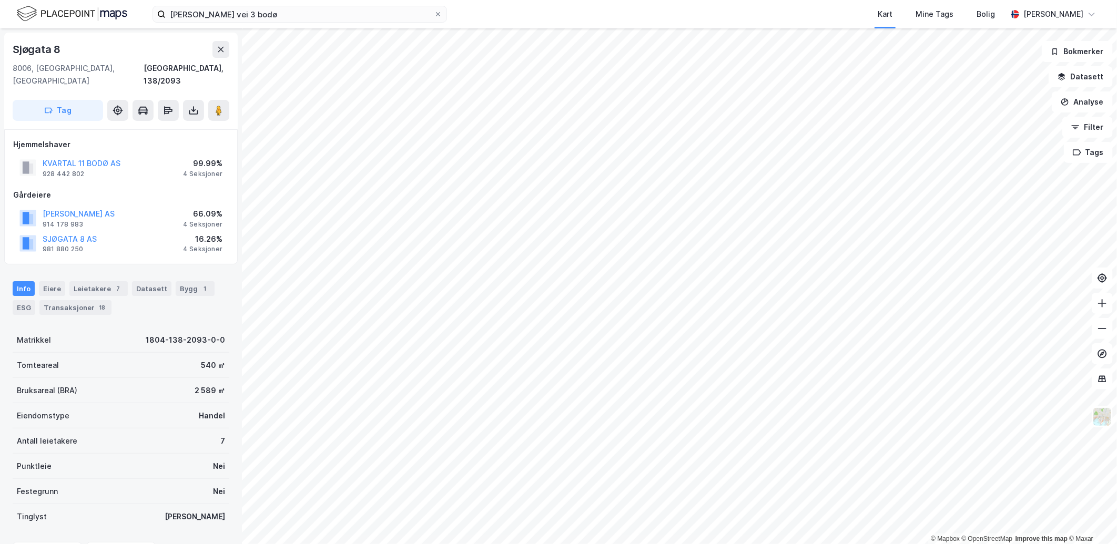 This screenshot has width=1117, height=544. Describe the element at coordinates (985, 14) in the screenshot. I see `div: Bolig` at that location.